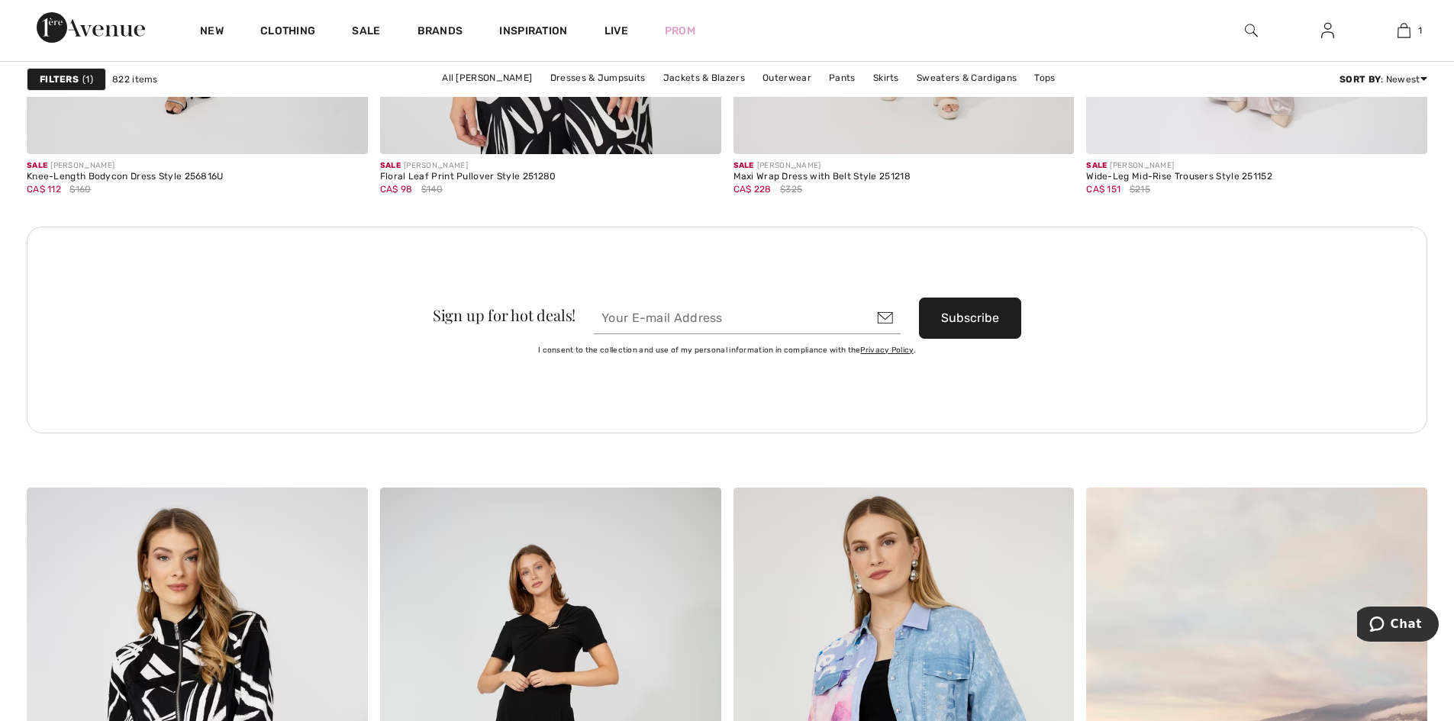 This screenshot has width=1454, height=721. I want to click on span: Inspiration, so click(533, 32).